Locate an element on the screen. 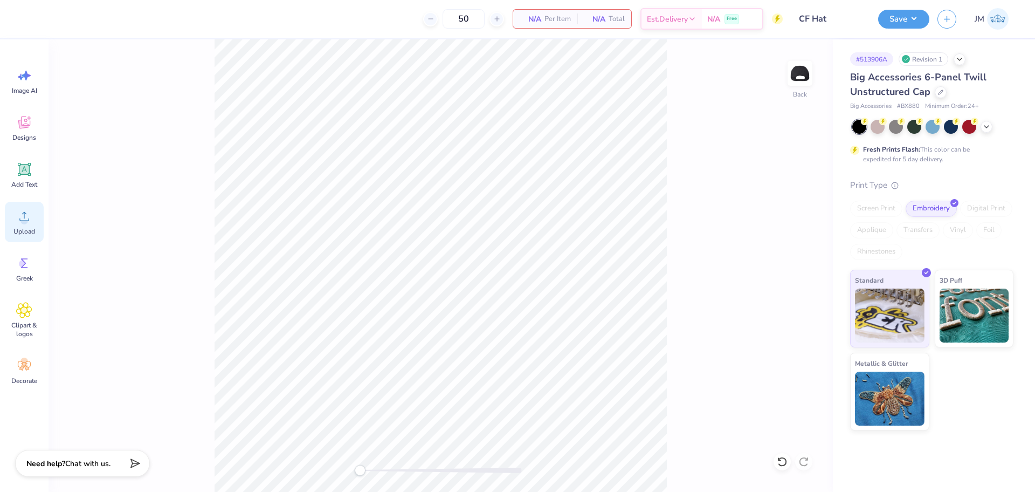  button: Save is located at coordinates (903, 19).